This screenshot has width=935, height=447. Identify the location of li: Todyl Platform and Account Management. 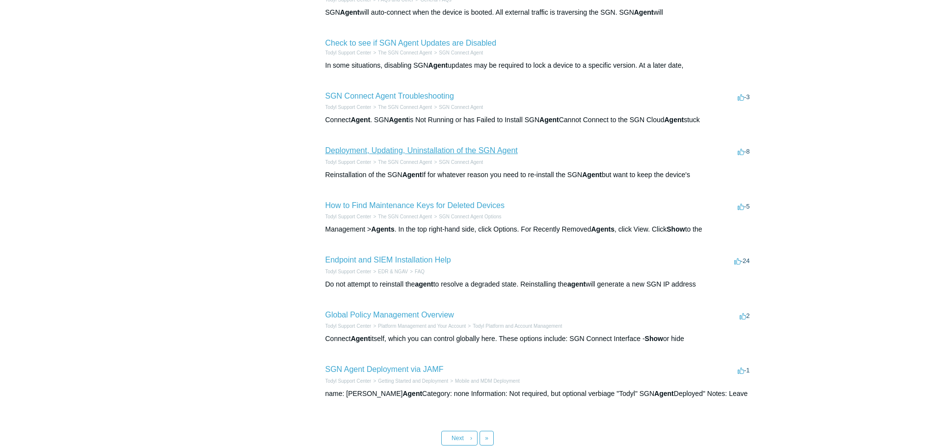
(514, 326).